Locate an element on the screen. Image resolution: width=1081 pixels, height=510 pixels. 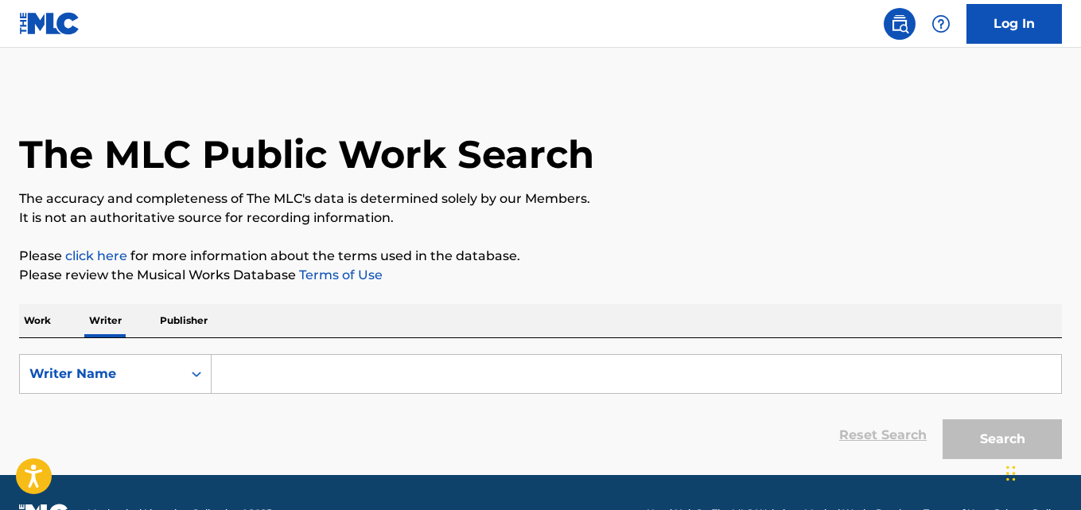
h1: The MLC Public Work Search is located at coordinates (306, 154).